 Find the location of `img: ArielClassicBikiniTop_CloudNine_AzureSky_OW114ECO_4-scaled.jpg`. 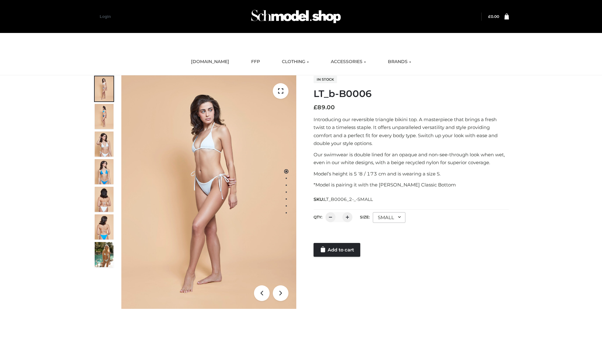

img: ArielClassicBikiniTop_CloudNine_AzureSky_OW114ECO_4-scaled.jpg is located at coordinates (104, 171).